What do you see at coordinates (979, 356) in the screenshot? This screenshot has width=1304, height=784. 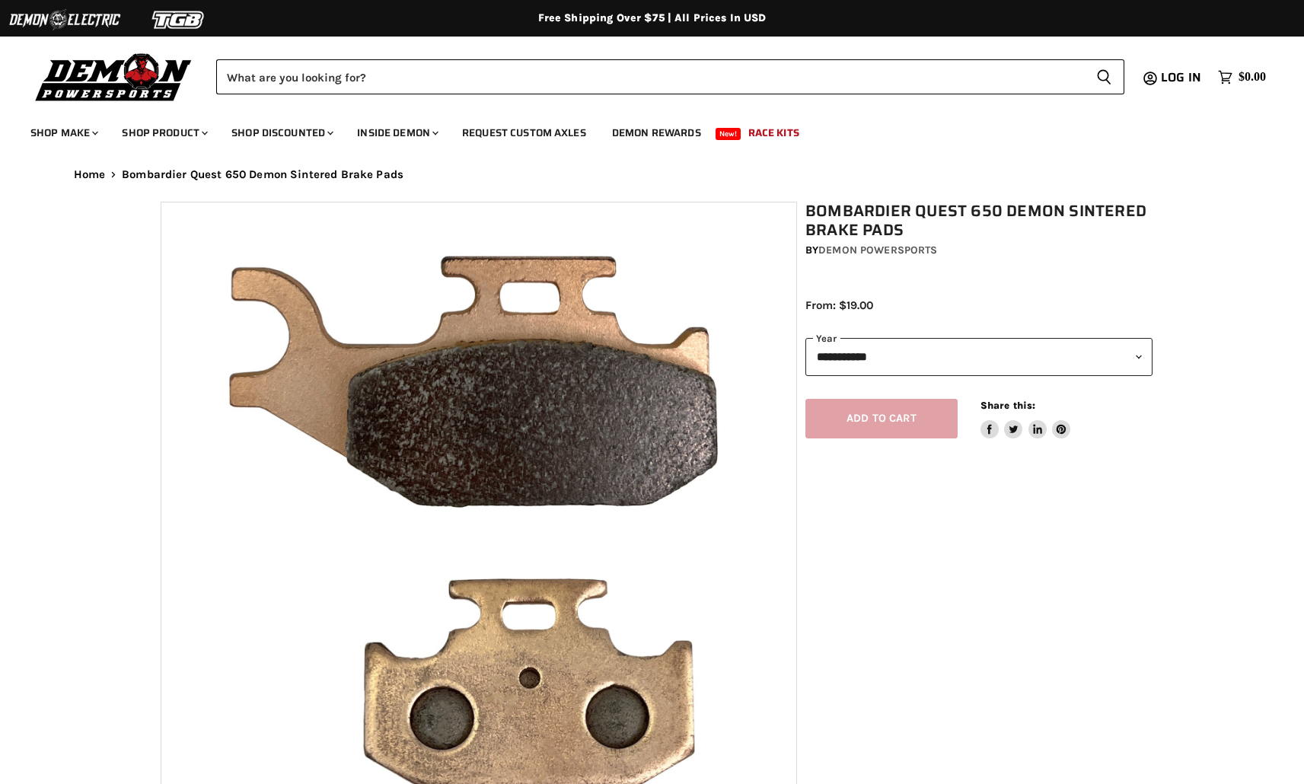 I see `select: year` at bounding box center [979, 356].